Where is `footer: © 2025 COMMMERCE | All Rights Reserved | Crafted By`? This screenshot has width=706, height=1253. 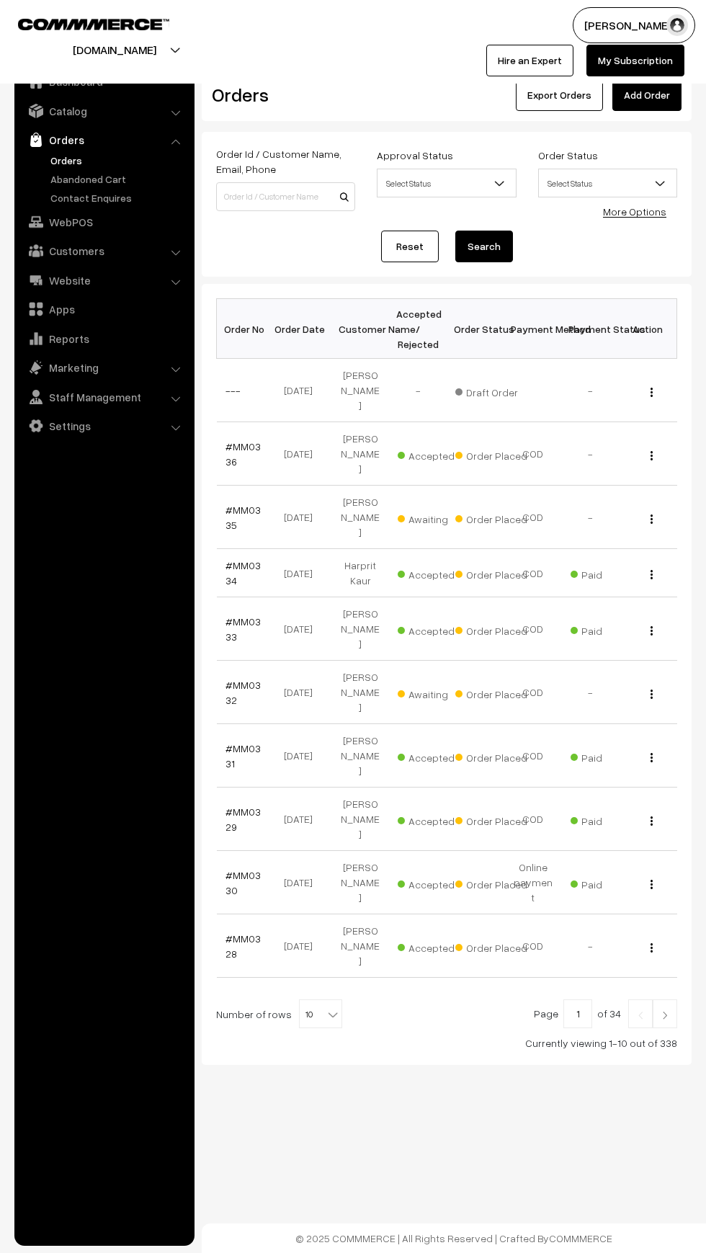
footer: © 2025 COMMMERCE | All Rights Reserved | Crafted By is located at coordinates (454, 1238).